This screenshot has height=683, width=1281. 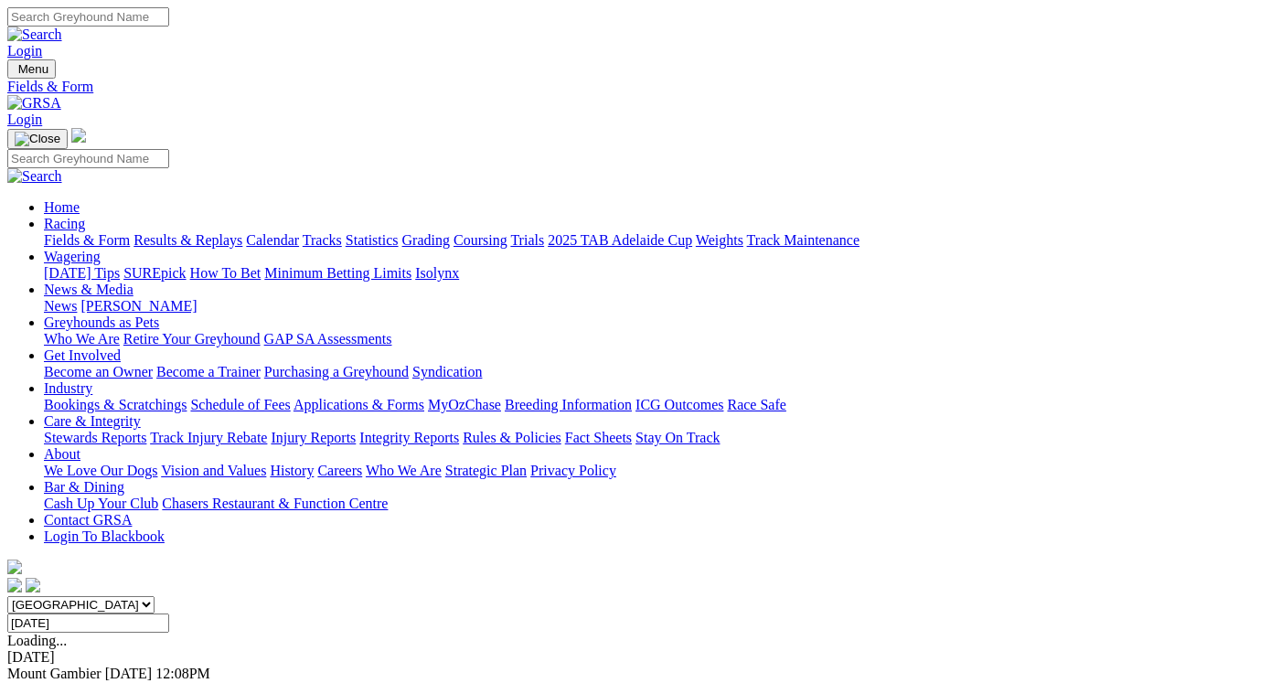 What do you see at coordinates (183, 673) in the screenshot?
I see `span: 12:08PM` at bounding box center [183, 673].